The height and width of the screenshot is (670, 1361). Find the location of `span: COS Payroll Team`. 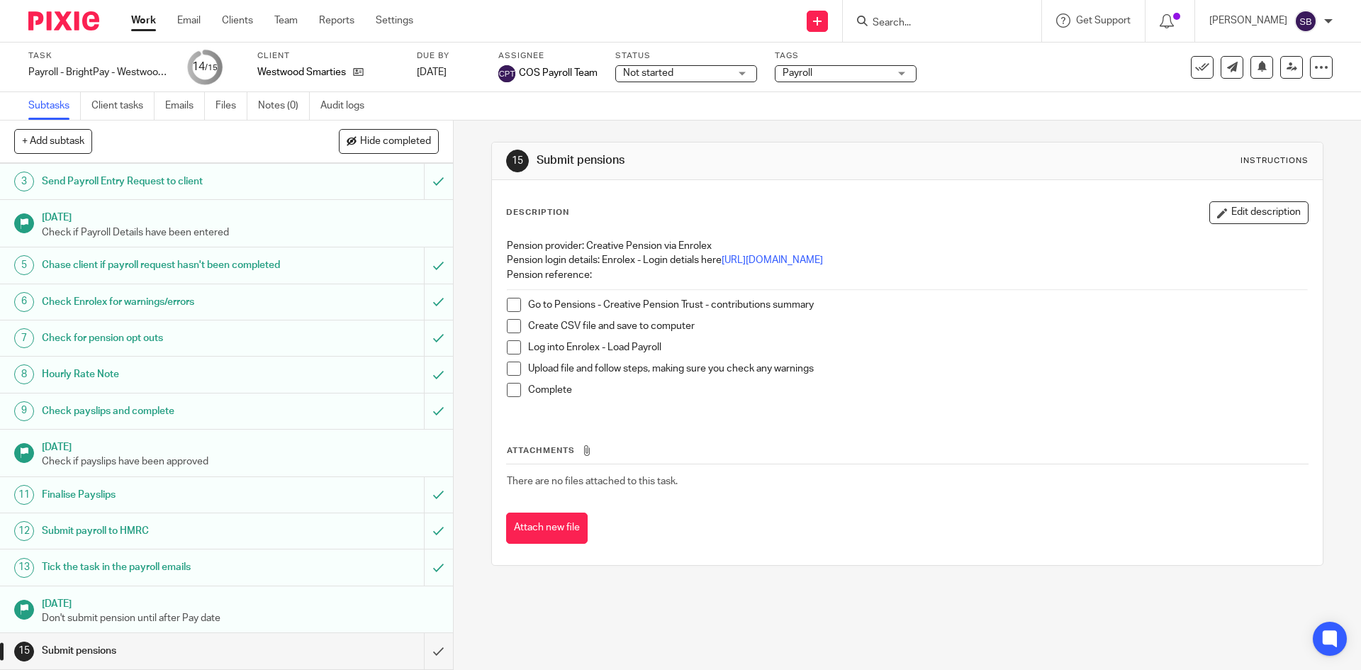

span: COS Payroll Team is located at coordinates (558, 73).